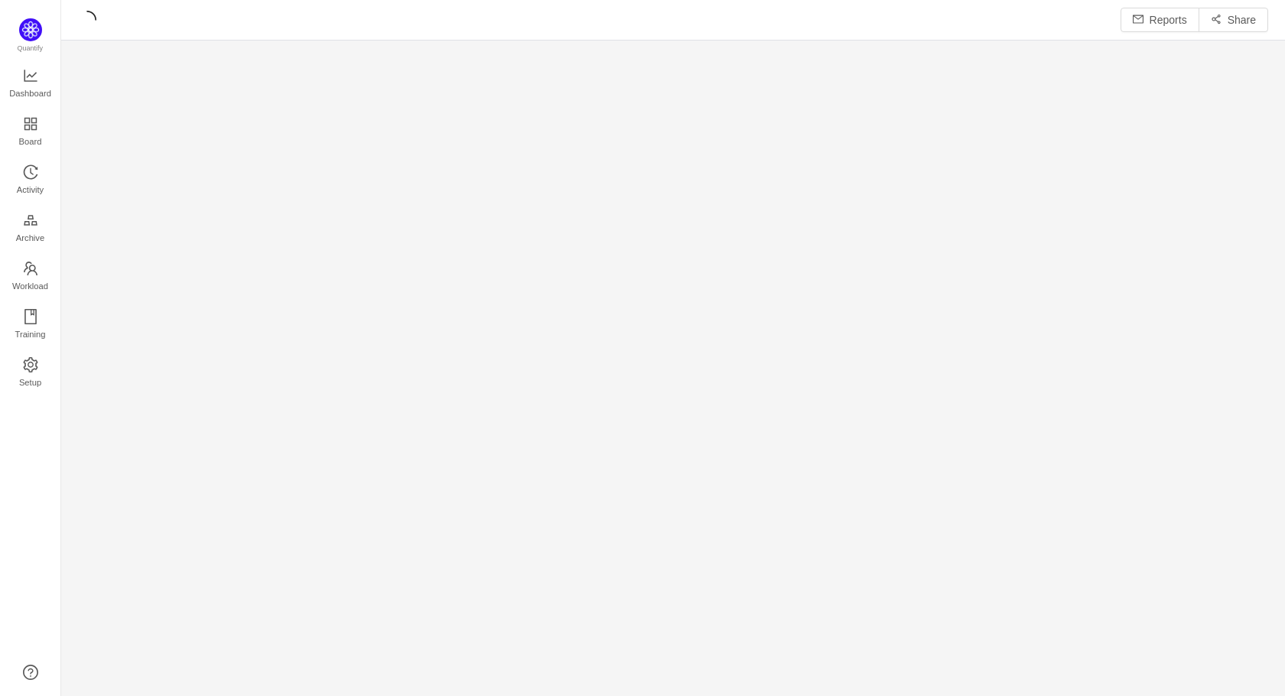 This screenshot has width=1285, height=696. I want to click on span: Archive, so click(30, 238).